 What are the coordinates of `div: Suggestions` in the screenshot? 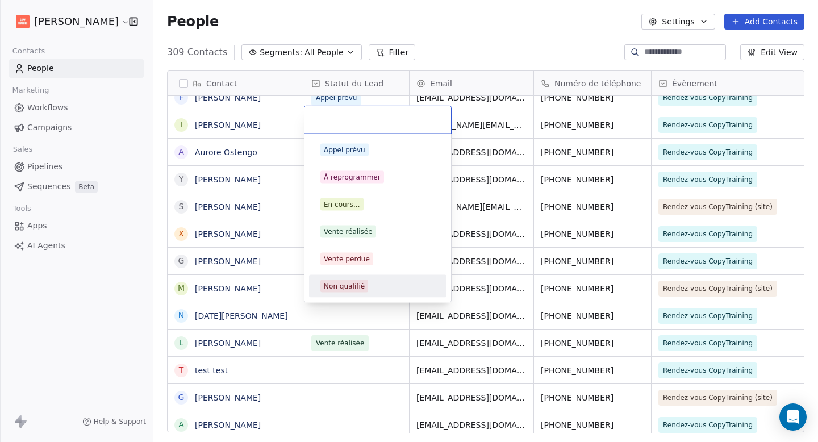 It's located at (378, 218).